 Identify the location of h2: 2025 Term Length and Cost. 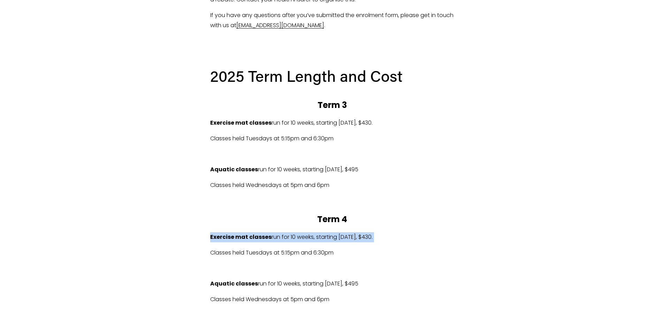
(332, 76).